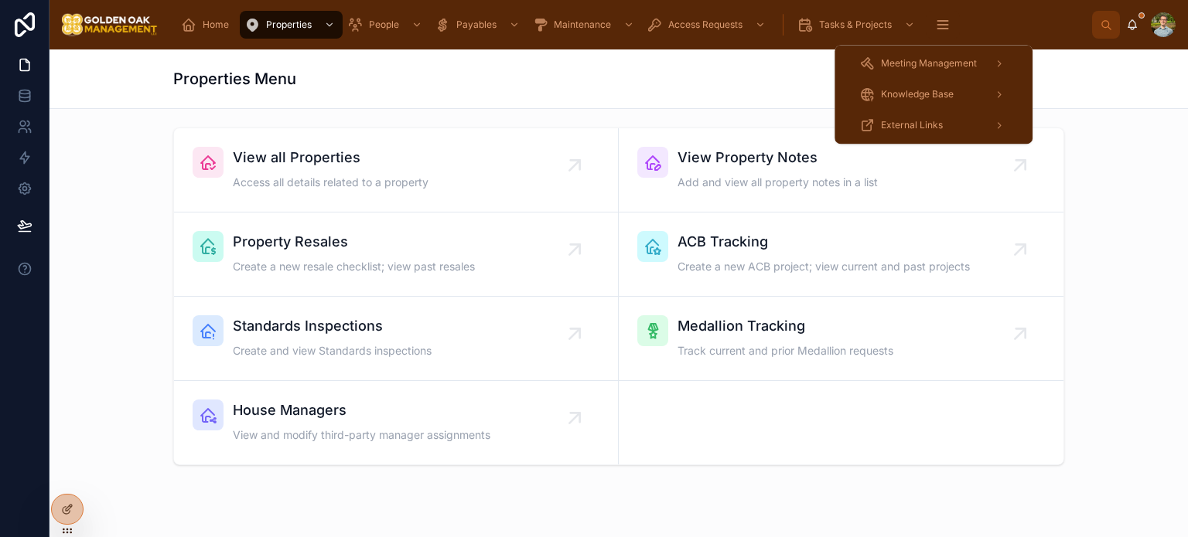 This screenshot has height=537, width=1188. What do you see at coordinates (582, 25) in the screenshot?
I see `span: Maintenance` at bounding box center [582, 25].